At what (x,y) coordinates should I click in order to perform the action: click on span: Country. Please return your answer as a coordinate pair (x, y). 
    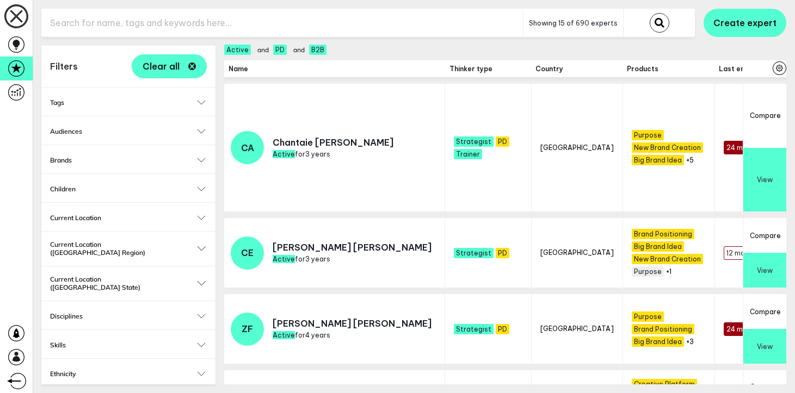
    Looking at the image, I should click on (577, 69).